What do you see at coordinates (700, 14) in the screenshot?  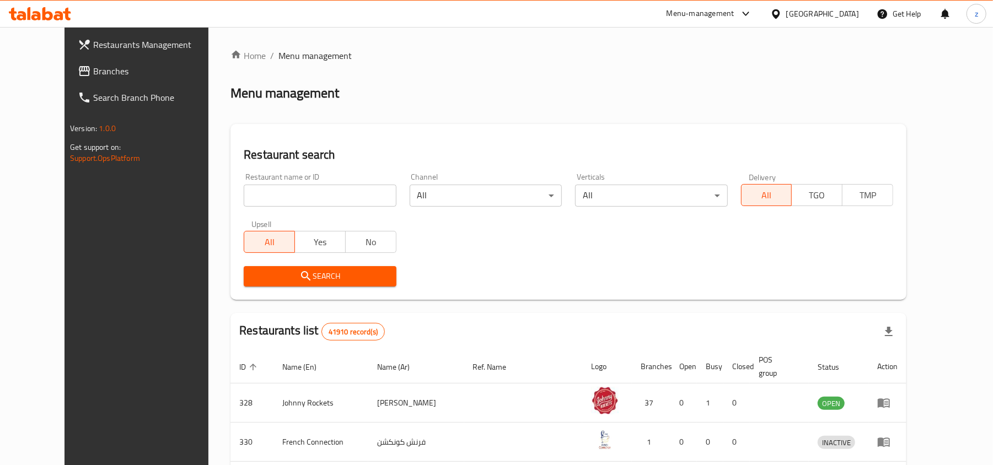 I see `div: Menu-management` at bounding box center [700, 14].